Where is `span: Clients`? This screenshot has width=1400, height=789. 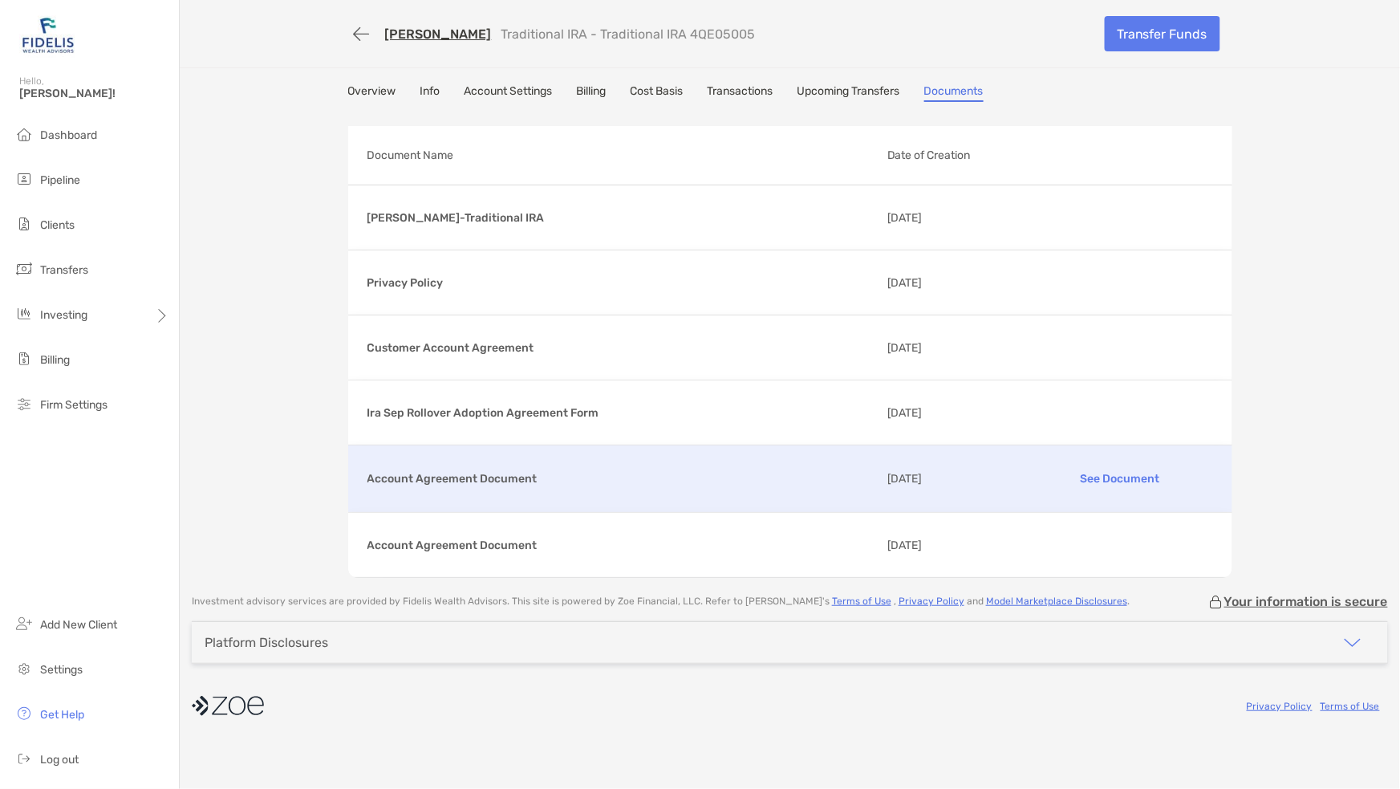
span: Clients is located at coordinates (57, 225).